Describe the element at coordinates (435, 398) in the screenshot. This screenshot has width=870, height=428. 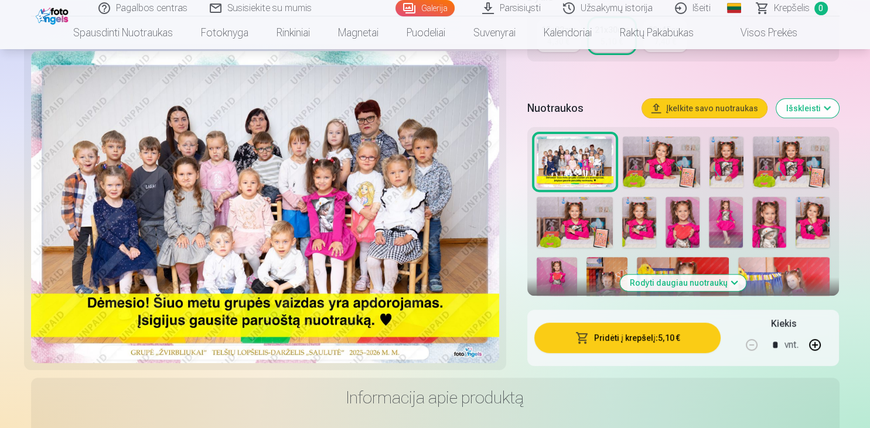
I see `h3: Informacija apie produktą` at that location.